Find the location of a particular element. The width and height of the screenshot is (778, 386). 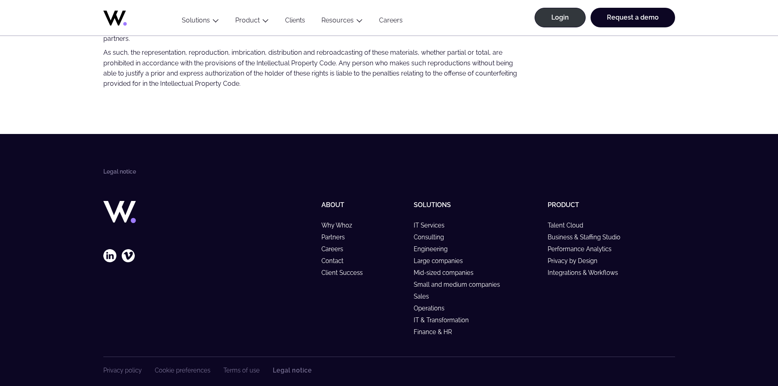

a: Contact is located at coordinates (336, 261).